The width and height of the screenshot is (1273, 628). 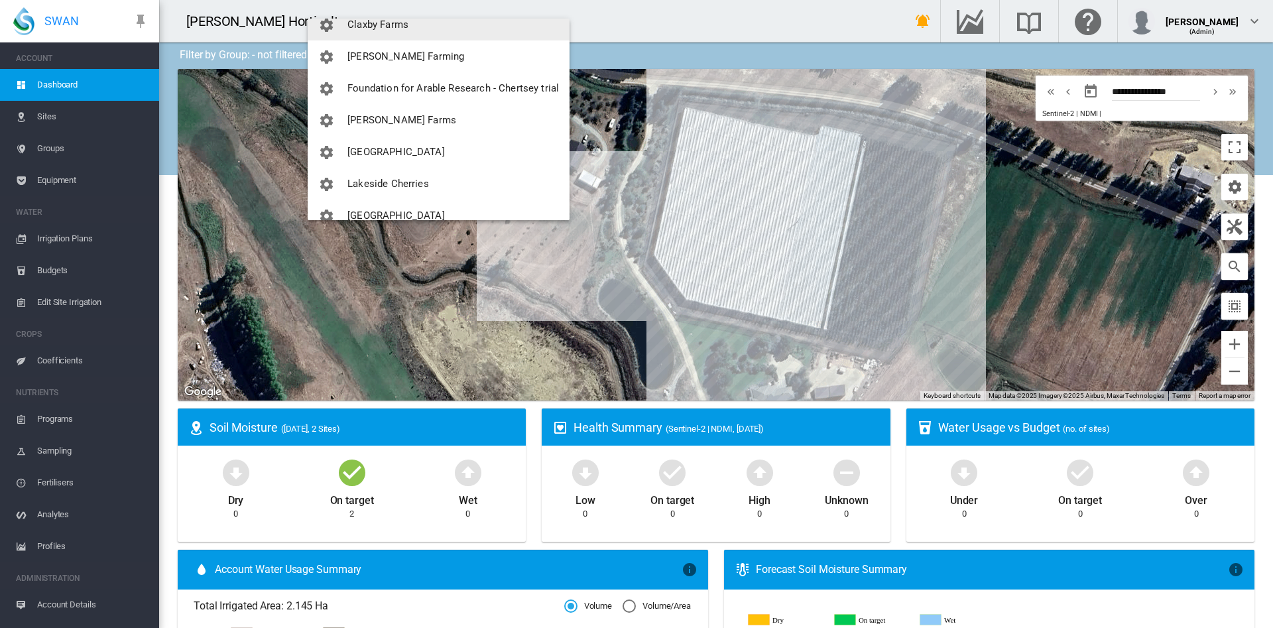 What do you see at coordinates (388, 184) in the screenshot?
I see `span: Lakeside Cherries` at bounding box center [388, 184].